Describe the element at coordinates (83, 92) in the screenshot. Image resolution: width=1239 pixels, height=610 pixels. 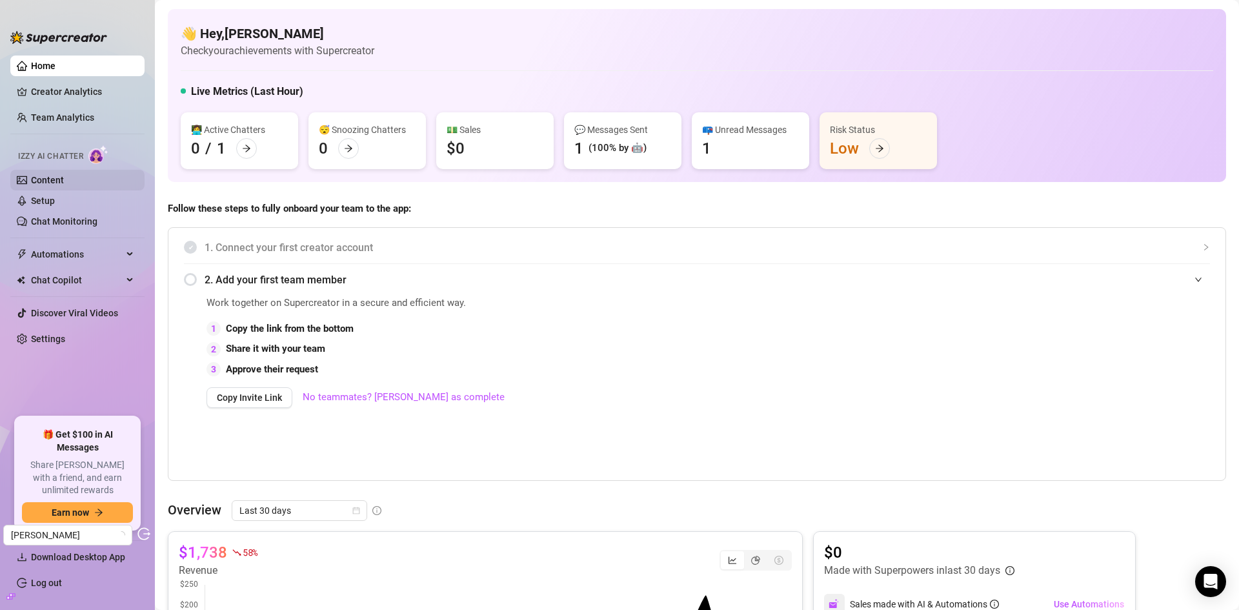
I see `a: Creator Analytics` at that location.